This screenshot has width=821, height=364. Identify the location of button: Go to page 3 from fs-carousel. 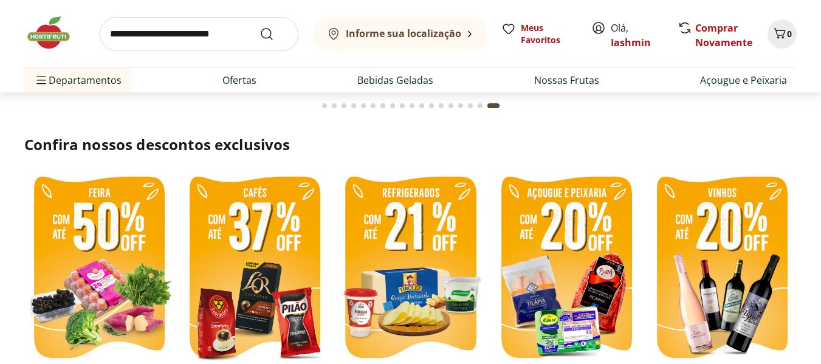
(344, 106).